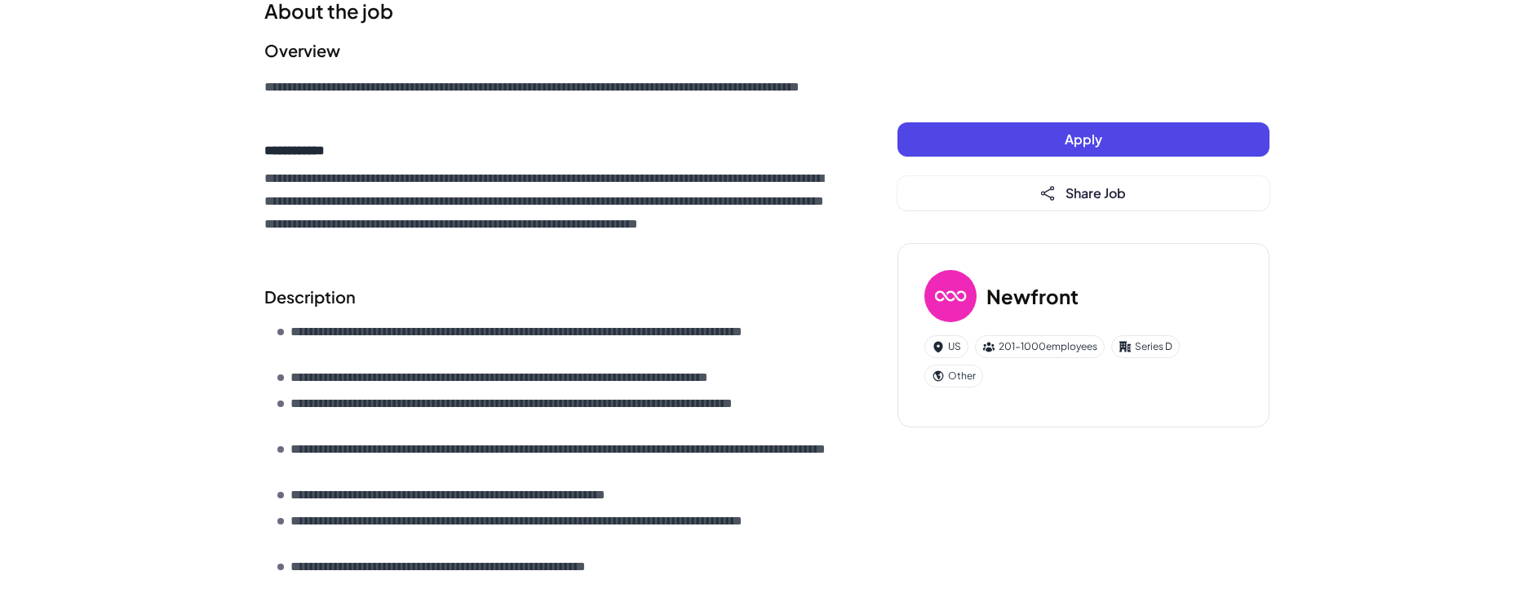 The image size is (1533, 593). What do you see at coordinates (946, 347) in the screenshot?
I see `div: US` at bounding box center [946, 347].